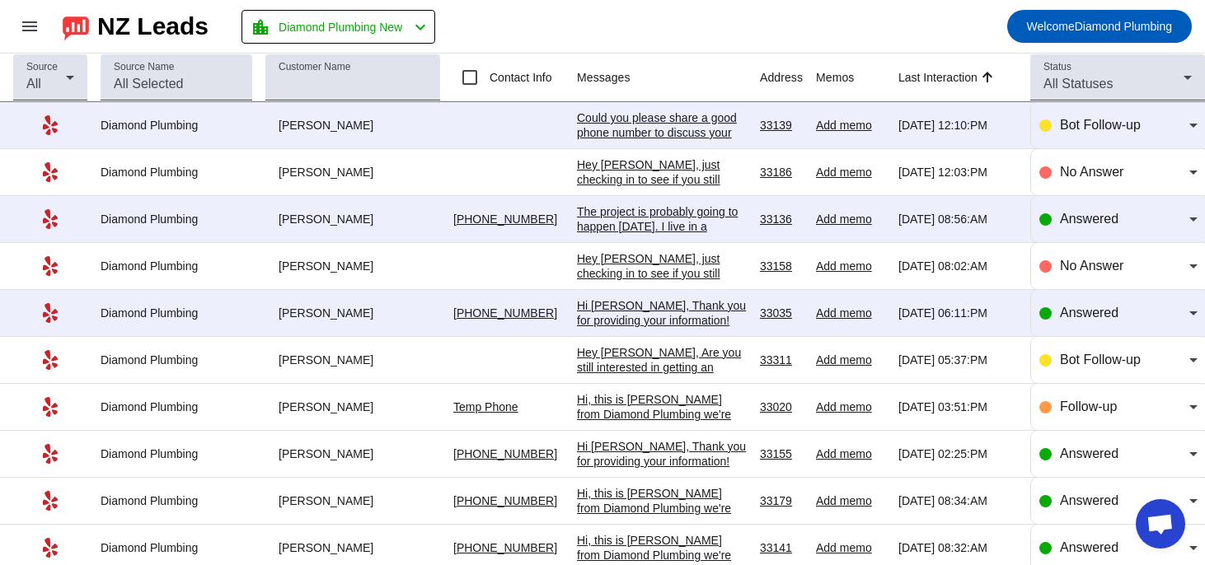  I want to click on button: WelcomeDiamond Plumbing, so click(1100, 26).